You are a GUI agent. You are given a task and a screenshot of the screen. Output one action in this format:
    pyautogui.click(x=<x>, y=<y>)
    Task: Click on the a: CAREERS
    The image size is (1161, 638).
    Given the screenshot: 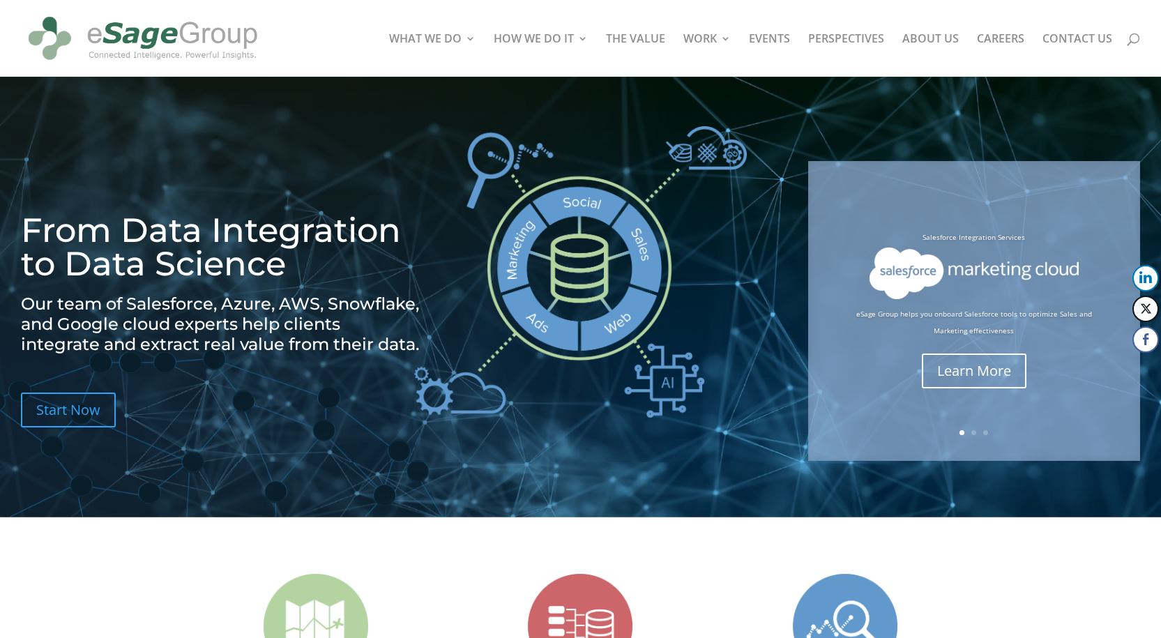 What is the action you would take?
    pyautogui.click(x=1001, y=55)
    